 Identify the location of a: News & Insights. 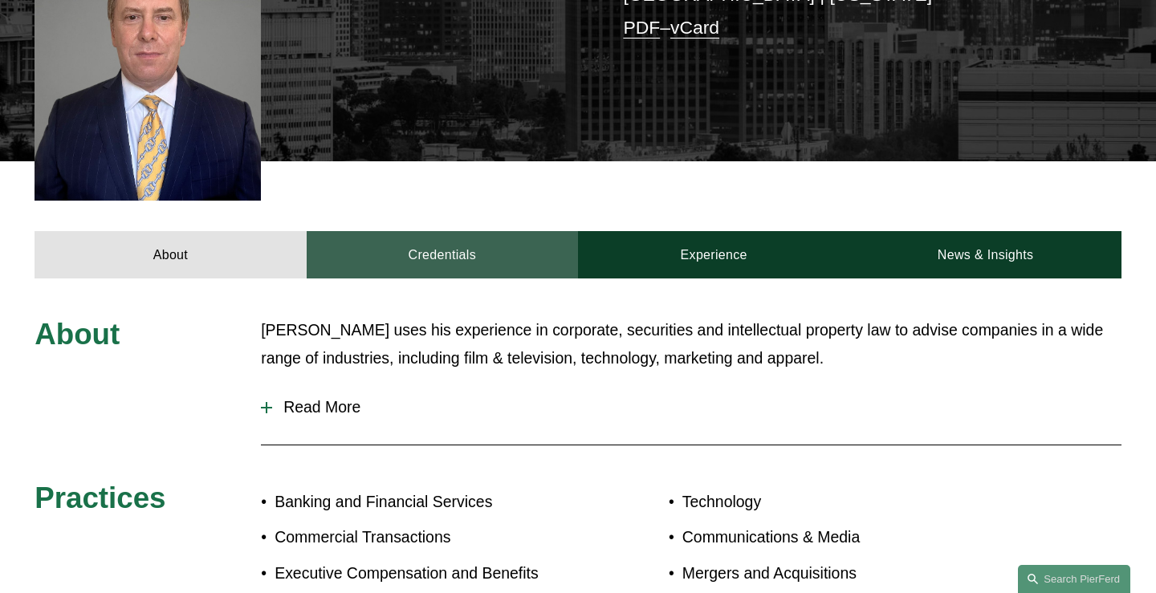
(985, 255).